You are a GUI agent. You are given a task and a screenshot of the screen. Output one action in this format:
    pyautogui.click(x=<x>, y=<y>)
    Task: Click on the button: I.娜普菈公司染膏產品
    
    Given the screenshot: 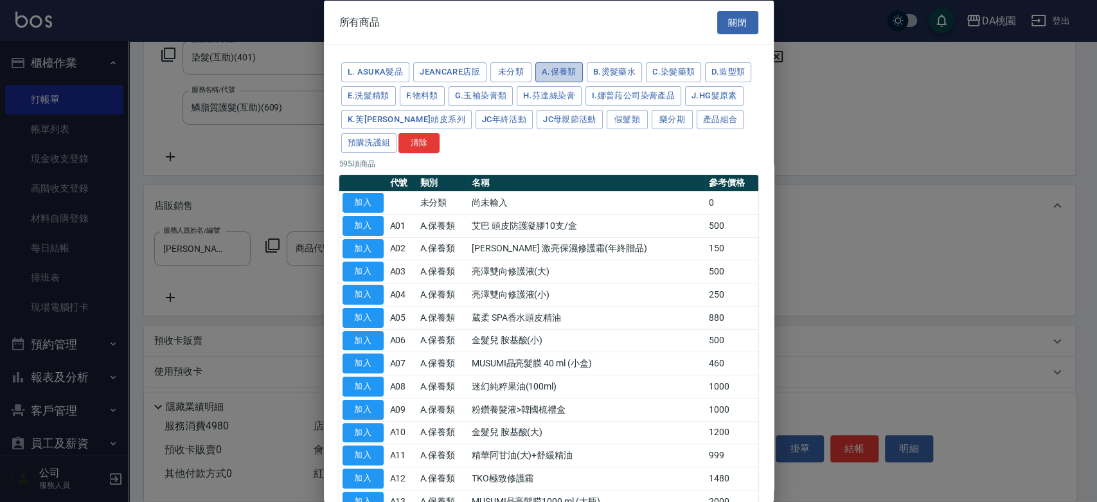 What is the action you would take?
    pyautogui.click(x=633, y=95)
    